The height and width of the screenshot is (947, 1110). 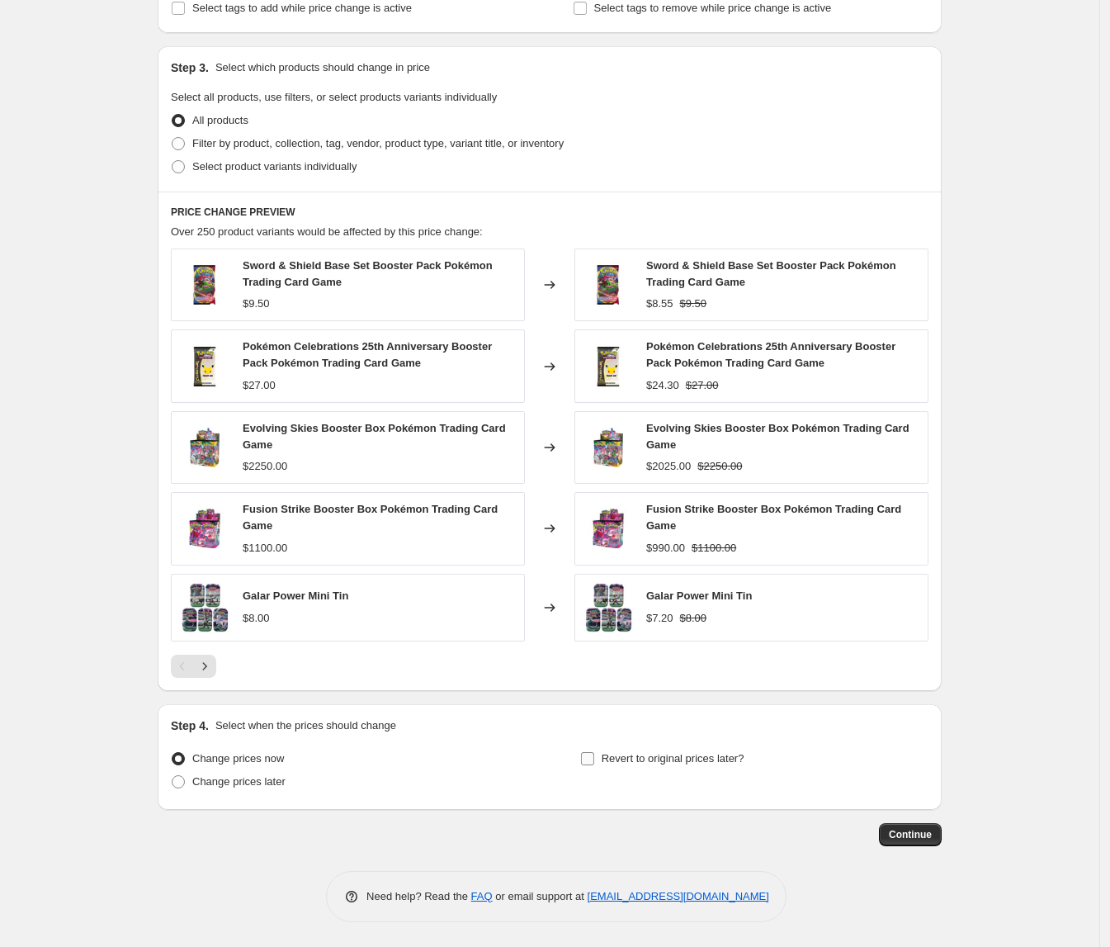 What do you see at coordinates (327, 231) in the screenshot?
I see `span: Over 250 product variants would be affected by this price change:` at bounding box center [327, 231].